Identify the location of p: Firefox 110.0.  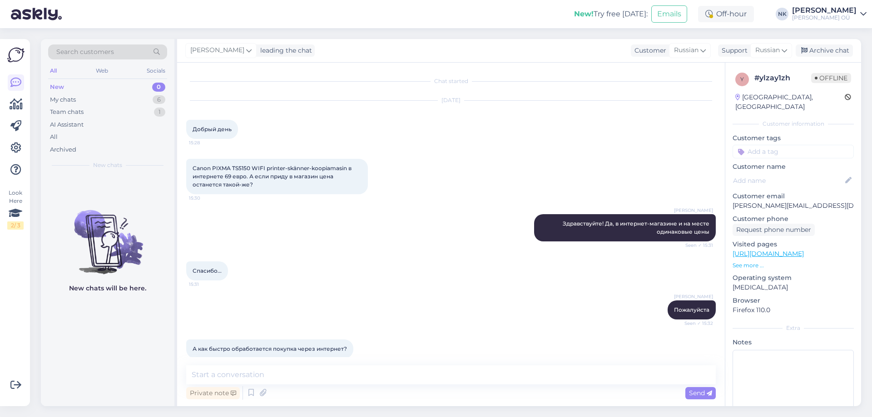
(793, 310).